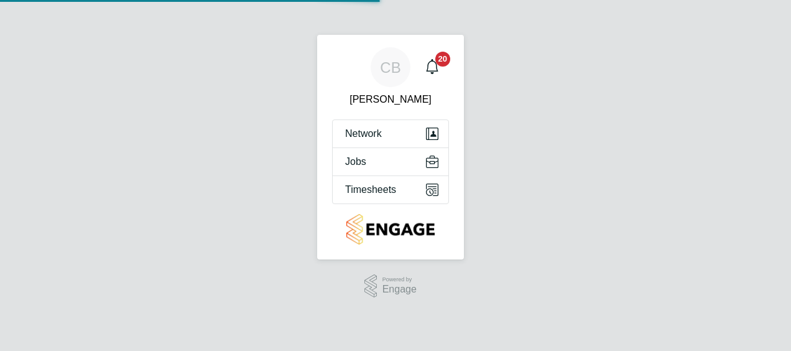  I want to click on nav: Main navigation, so click(390, 147).